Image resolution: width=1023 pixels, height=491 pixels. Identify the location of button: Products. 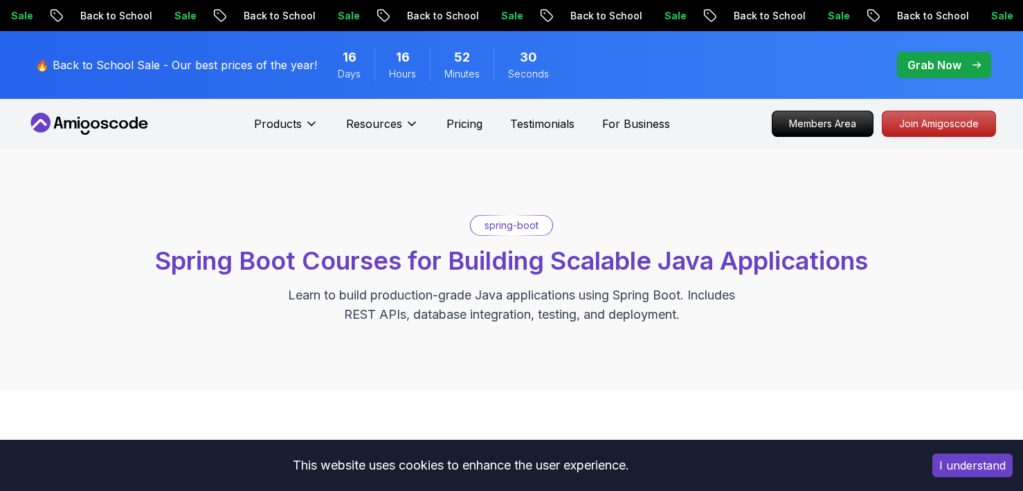
(286, 129).